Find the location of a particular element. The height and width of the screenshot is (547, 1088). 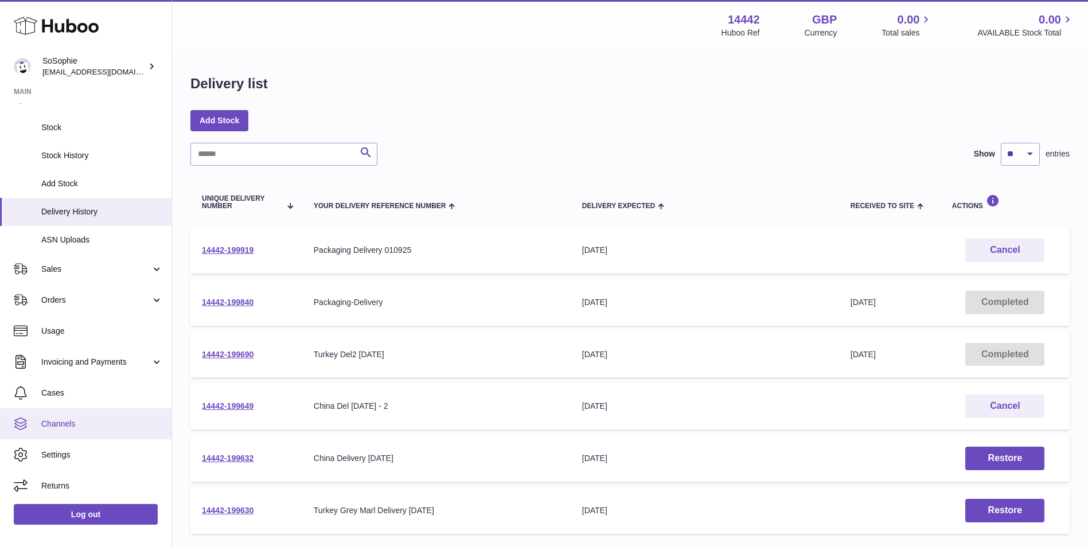

a: 0.00 Total sales is located at coordinates (907, 25).